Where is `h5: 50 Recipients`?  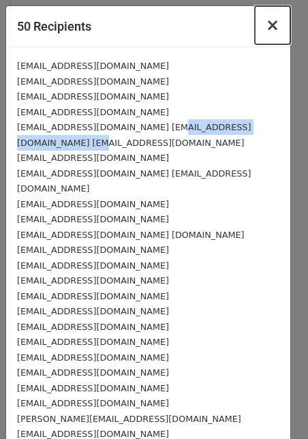
h5: 50 Recipients is located at coordinates (54, 26).